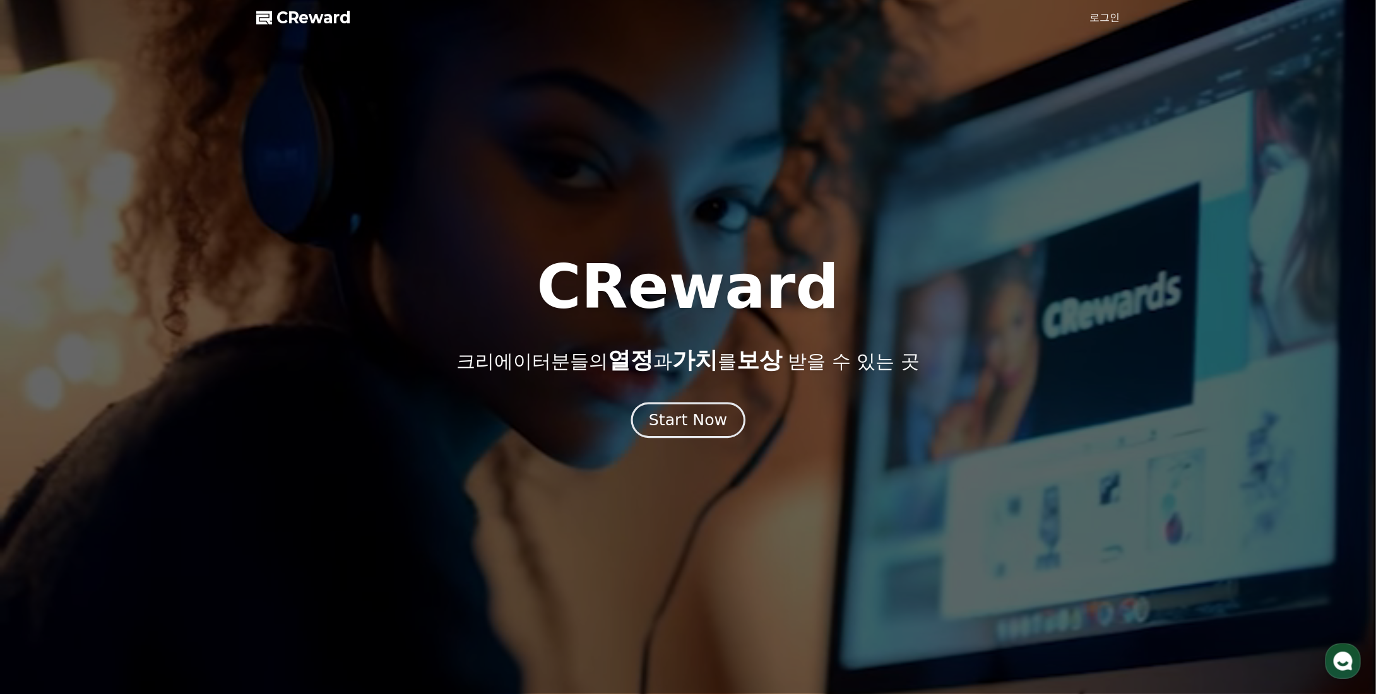 The height and width of the screenshot is (694, 1376). What do you see at coordinates (688, 422) in the screenshot?
I see `a: Start Now` at bounding box center [688, 422].